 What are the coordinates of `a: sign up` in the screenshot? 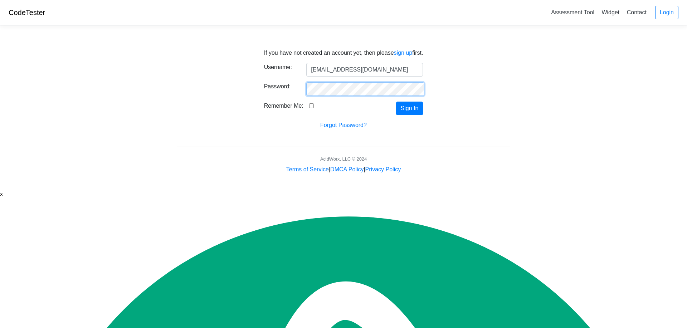 It's located at (403, 53).